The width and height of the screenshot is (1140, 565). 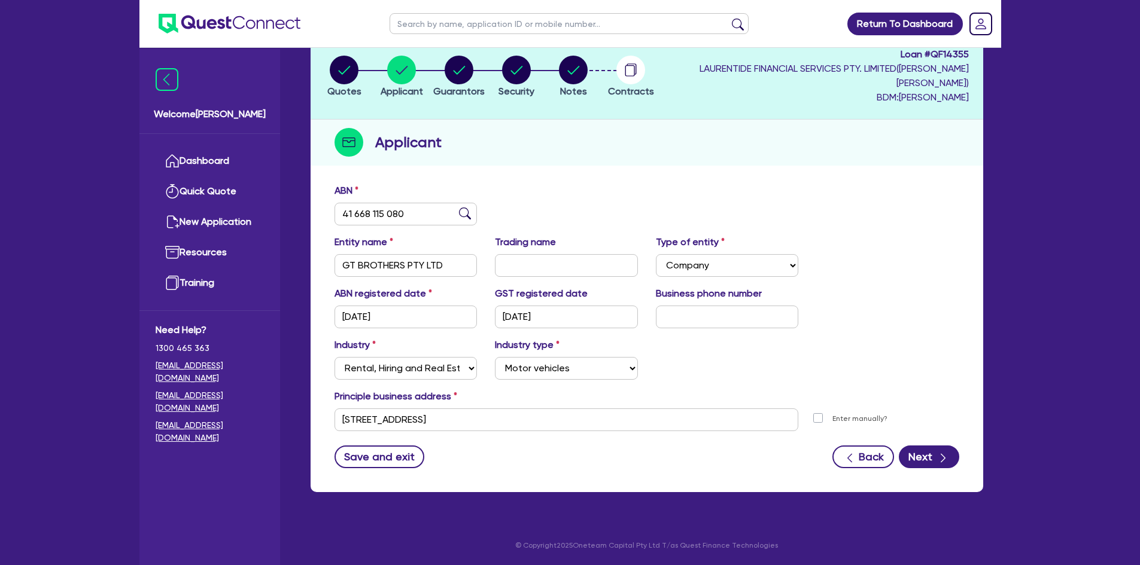 I want to click on span: Security, so click(x=516, y=91).